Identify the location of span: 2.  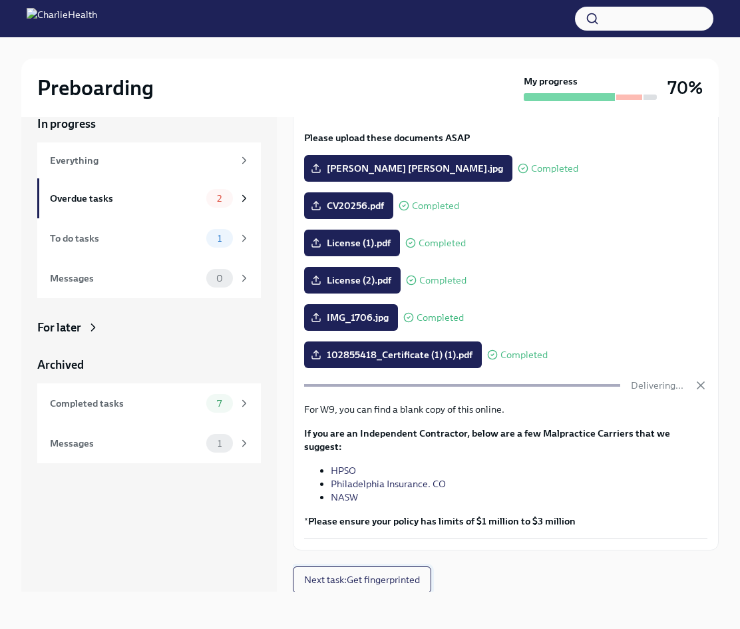
(219, 198).